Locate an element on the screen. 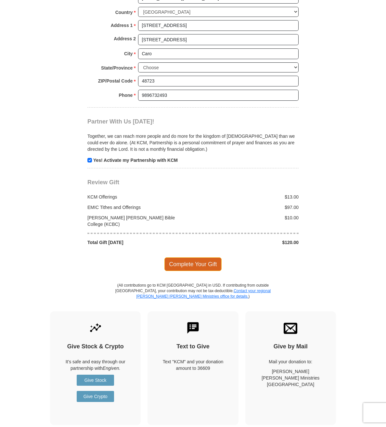  span: Review Gift is located at coordinates (103, 182).